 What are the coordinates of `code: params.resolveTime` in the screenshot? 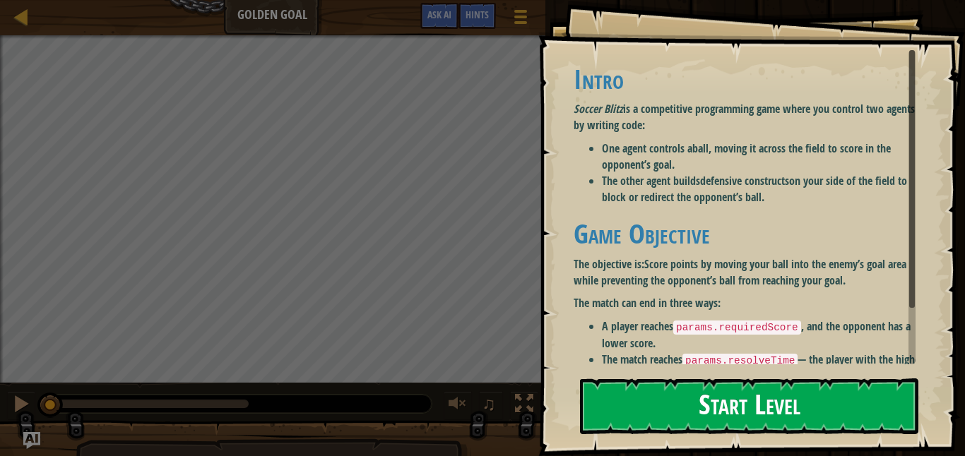 It's located at (740, 361).